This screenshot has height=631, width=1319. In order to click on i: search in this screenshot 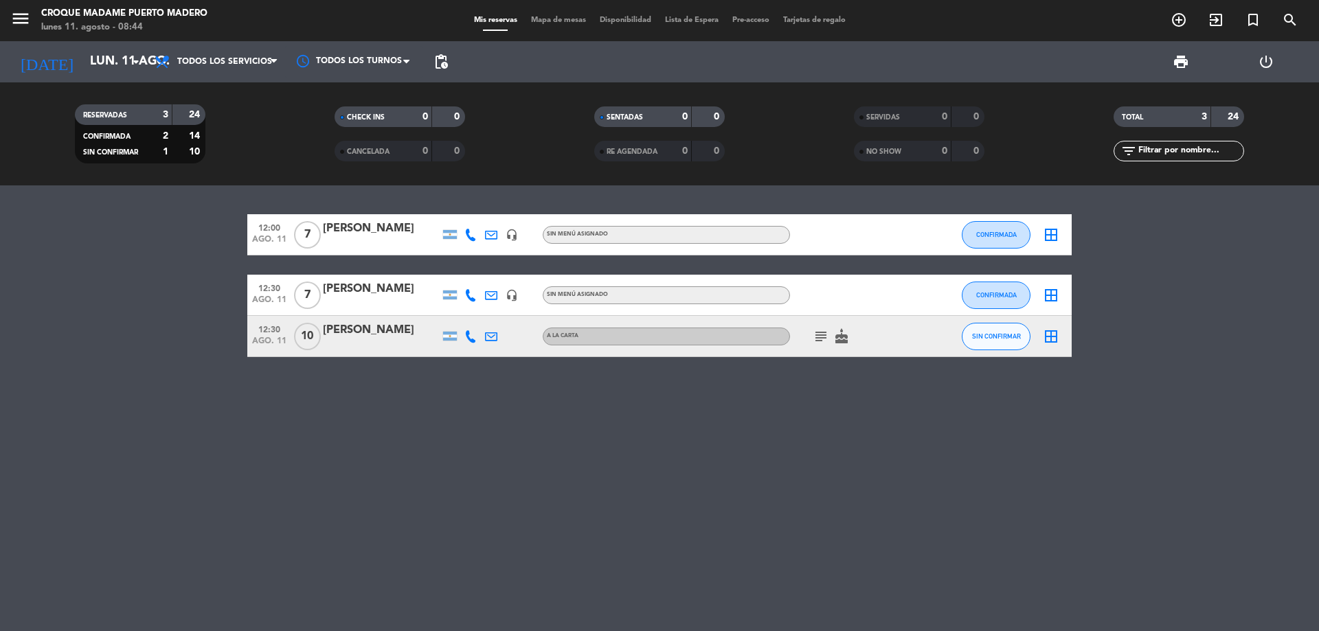, I will do `click(1290, 20)`.